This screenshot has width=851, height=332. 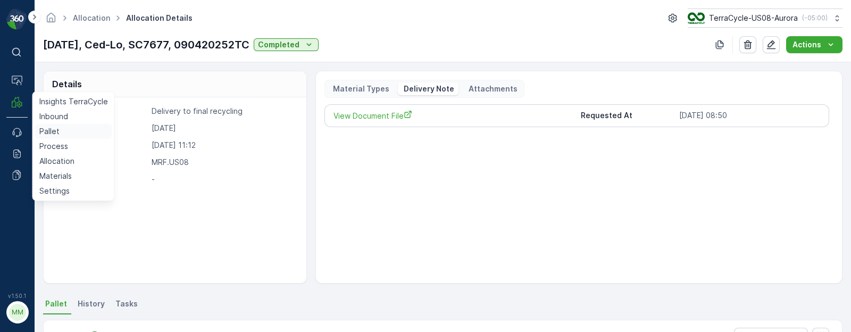 What do you see at coordinates (17, 312) in the screenshot?
I see `button: MM` at bounding box center [17, 312].